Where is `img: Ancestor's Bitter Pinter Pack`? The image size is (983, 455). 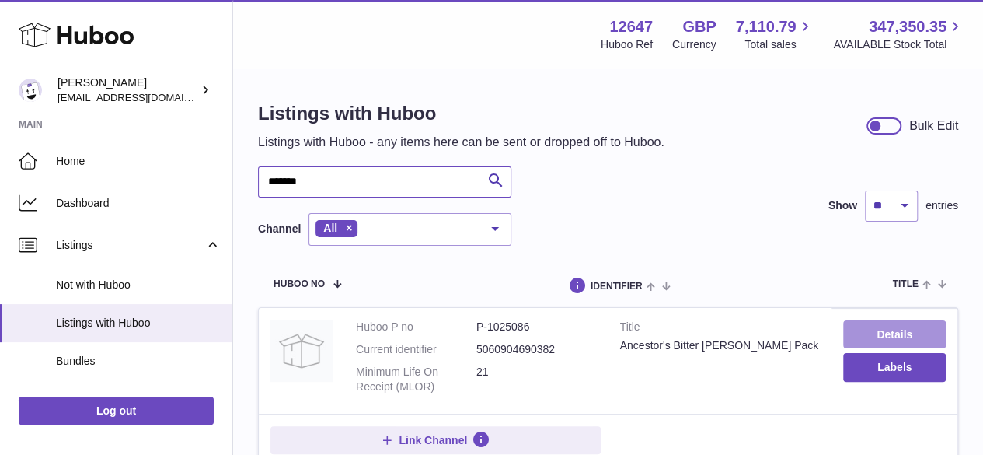 img: Ancestor's Bitter Pinter Pack is located at coordinates (302, 351).